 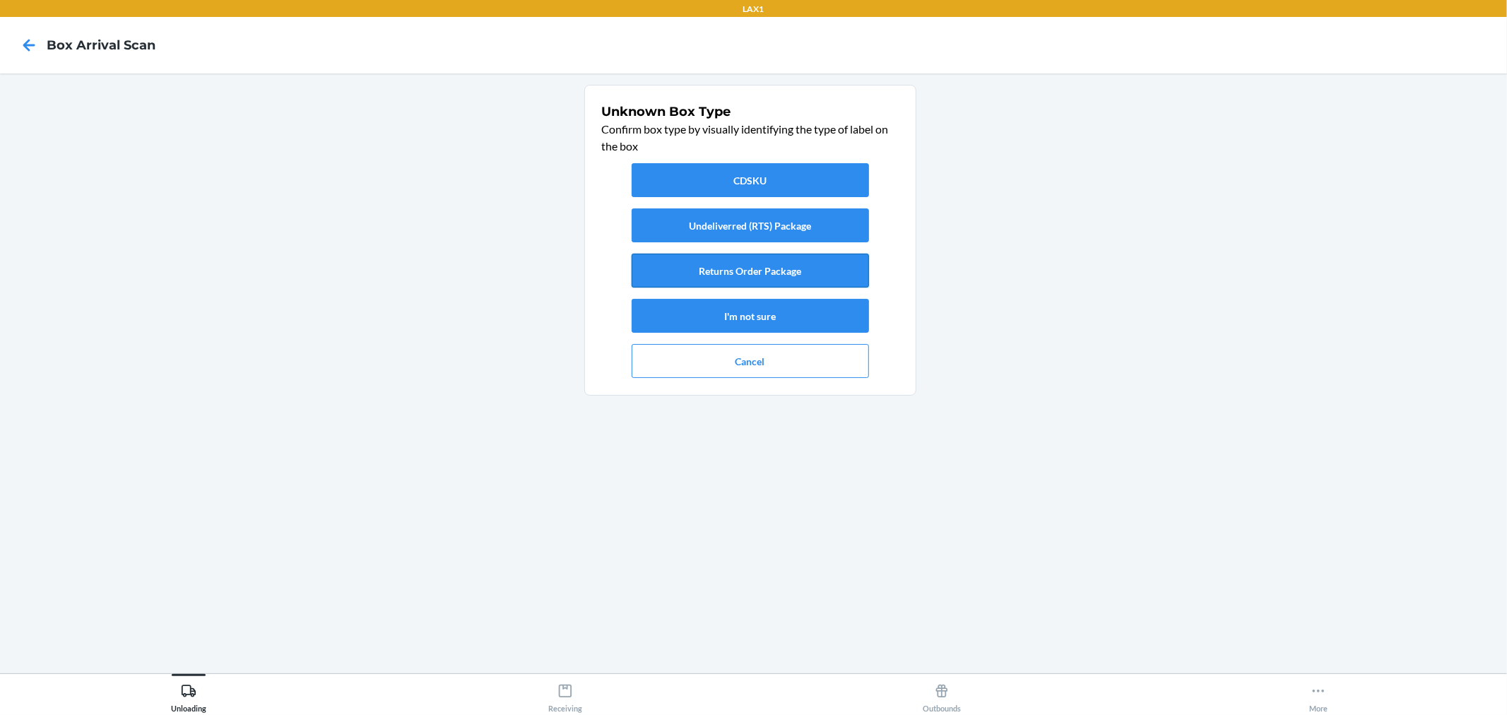 I want to click on button: I'm not sure, so click(x=750, y=316).